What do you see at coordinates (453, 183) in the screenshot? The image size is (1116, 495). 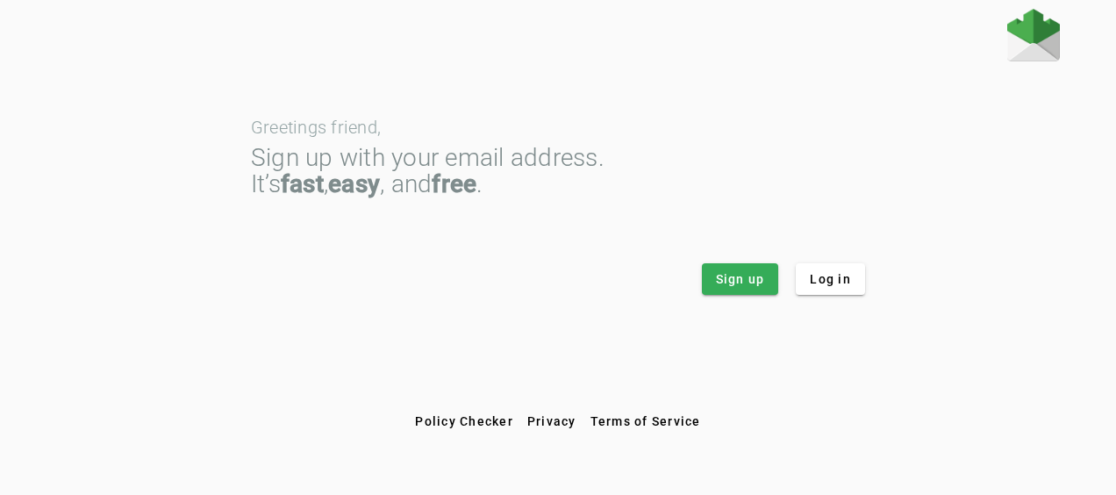 I see `strong: free` at bounding box center [453, 183].